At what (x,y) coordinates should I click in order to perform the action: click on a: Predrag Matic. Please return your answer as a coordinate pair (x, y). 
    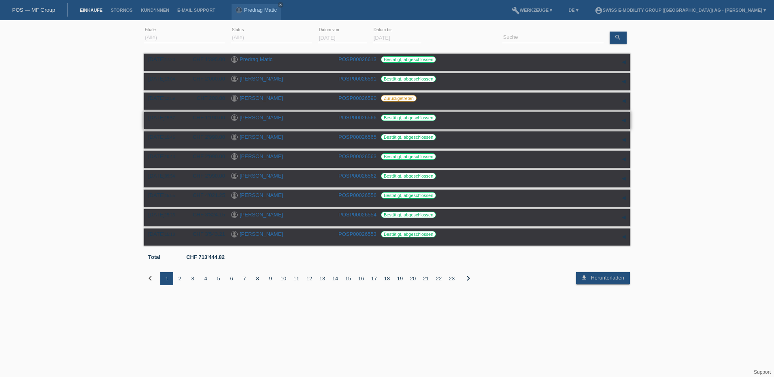
    Looking at the image, I should click on (260, 10).